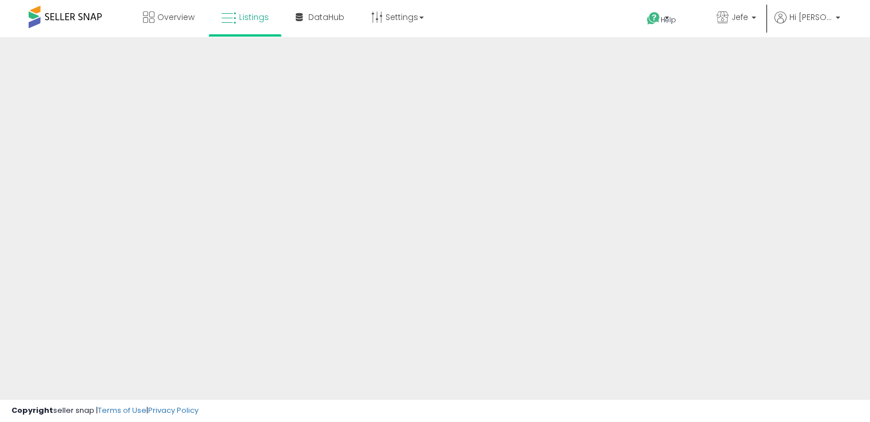 The width and height of the screenshot is (870, 422). I want to click on a: Help, so click(668, 20).